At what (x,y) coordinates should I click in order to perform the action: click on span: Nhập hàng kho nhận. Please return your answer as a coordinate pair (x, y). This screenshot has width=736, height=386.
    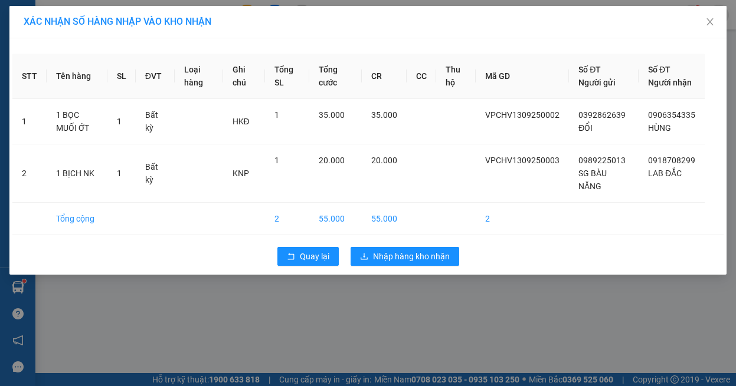
    Looking at the image, I should click on (411, 257).